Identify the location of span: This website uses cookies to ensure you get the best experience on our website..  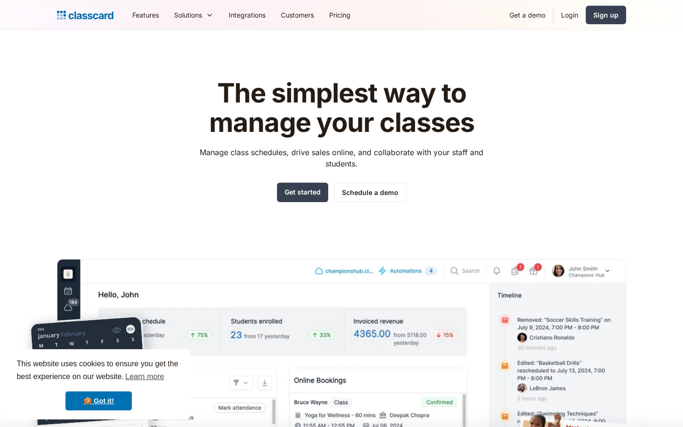
(99, 371).